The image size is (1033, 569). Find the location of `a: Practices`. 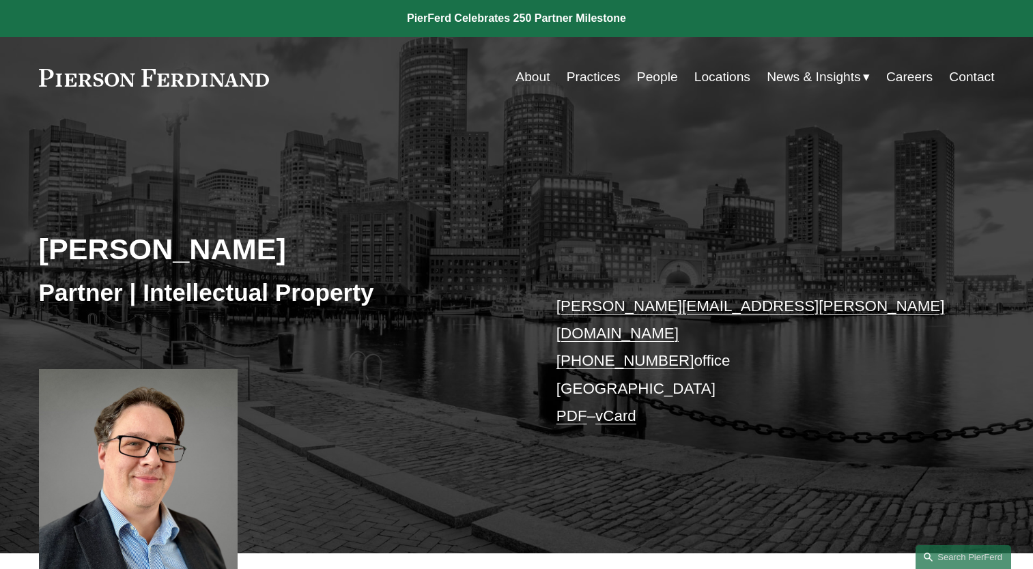

a: Practices is located at coordinates (593, 77).